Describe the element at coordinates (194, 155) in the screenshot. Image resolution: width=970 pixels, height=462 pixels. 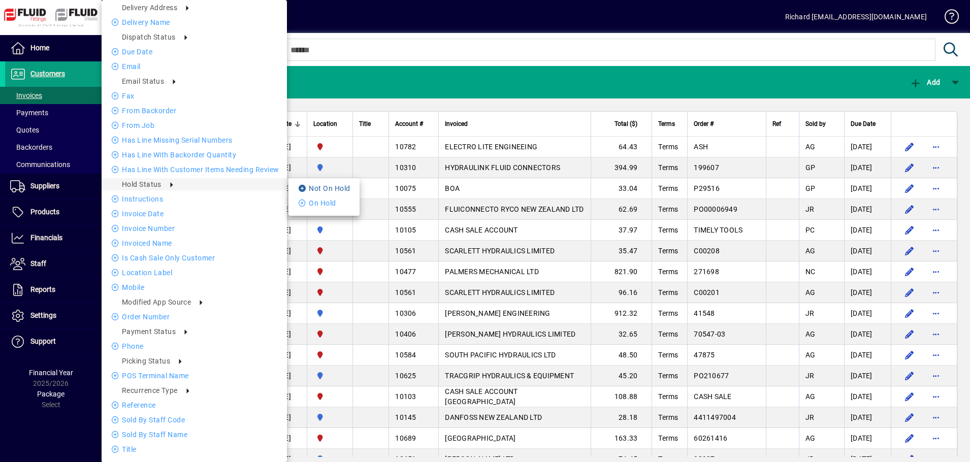
I see `li: Has Line With Backorder Quantity` at that location.